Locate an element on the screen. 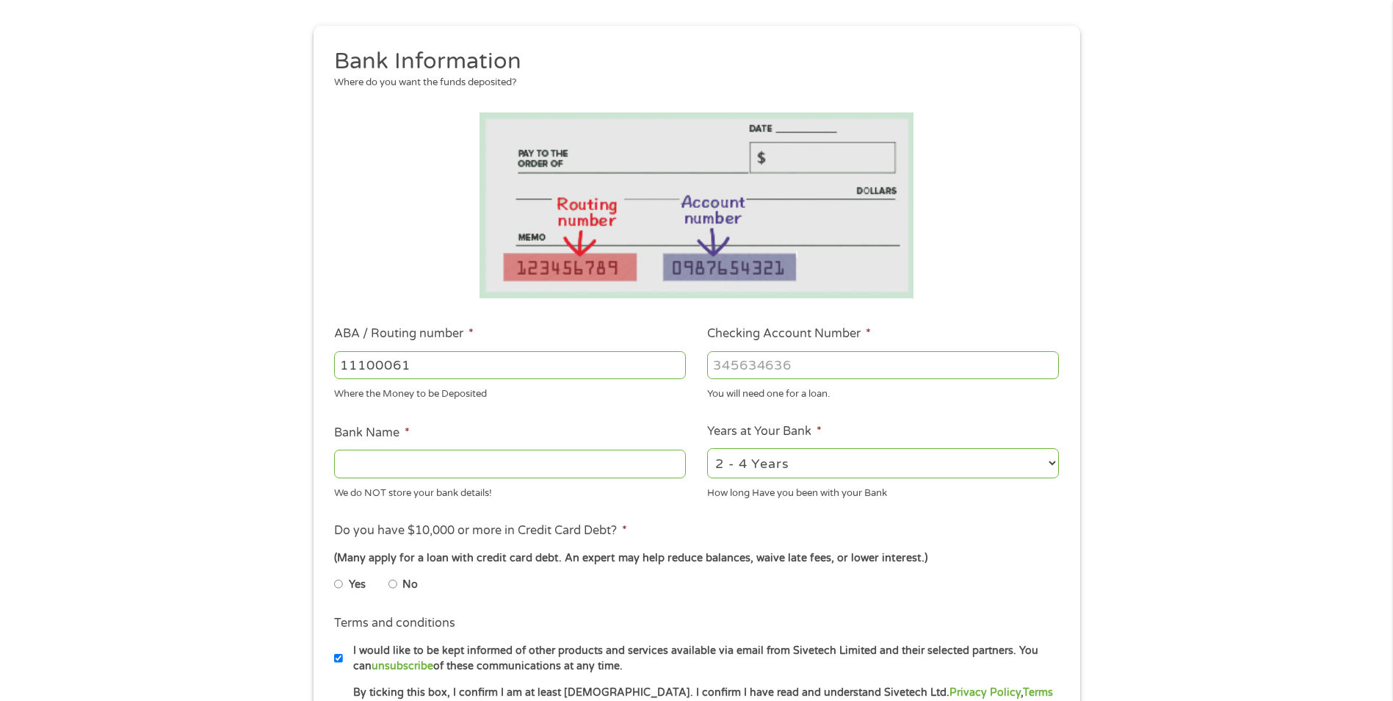 This screenshot has width=1393, height=701. label: ABA / Routing number is located at coordinates (404, 333).